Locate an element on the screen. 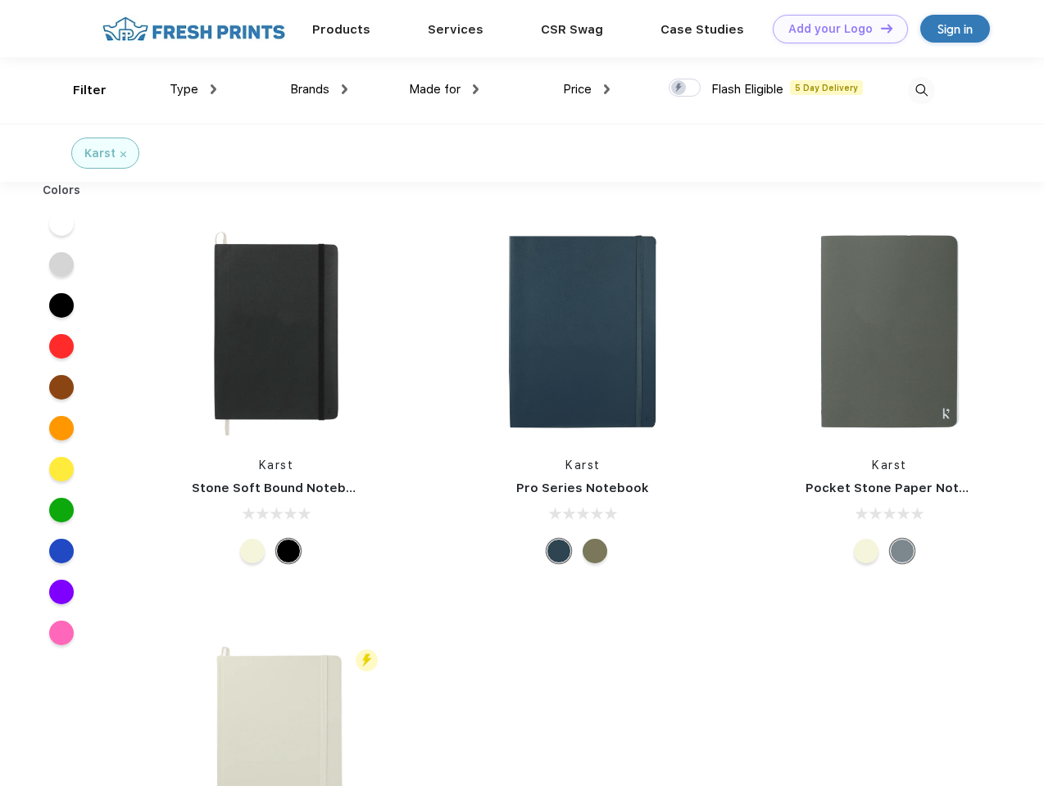 The height and width of the screenshot is (786, 1044). span: Brands is located at coordinates (310, 89).